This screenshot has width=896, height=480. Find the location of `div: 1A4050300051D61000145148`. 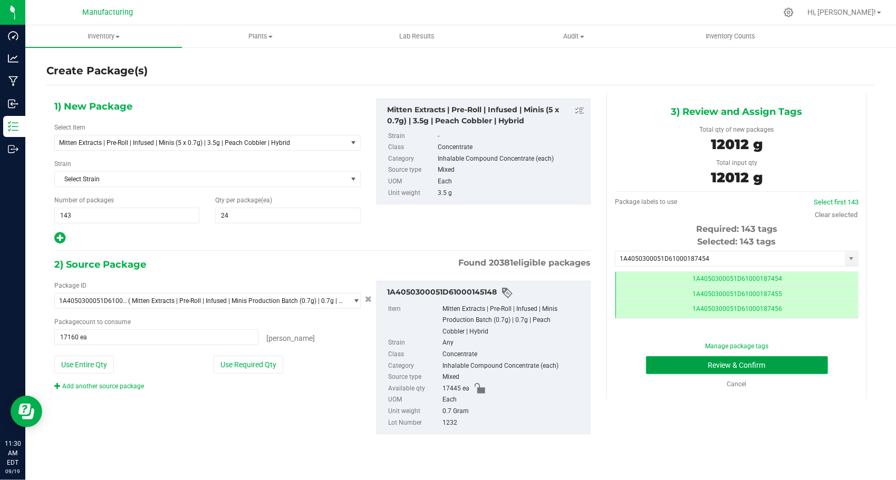

div: 1A4050300051D61000145148 is located at coordinates (486, 293).